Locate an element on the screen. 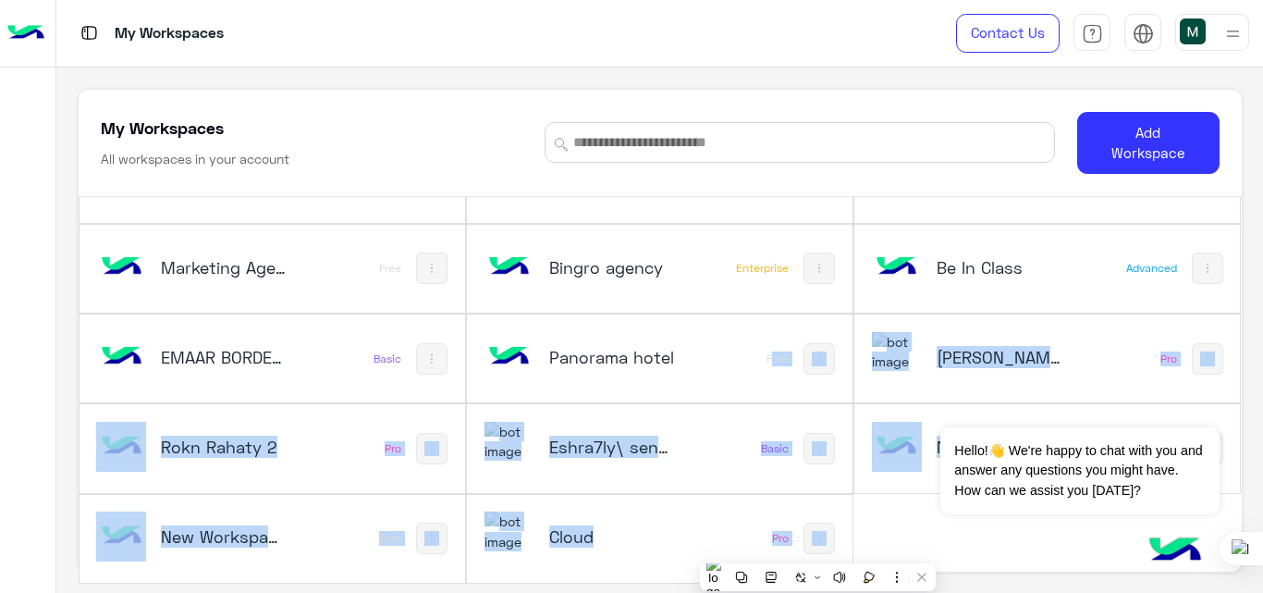 The width and height of the screenshot is (1263, 593). h5: My Workspaces is located at coordinates (162, 128).